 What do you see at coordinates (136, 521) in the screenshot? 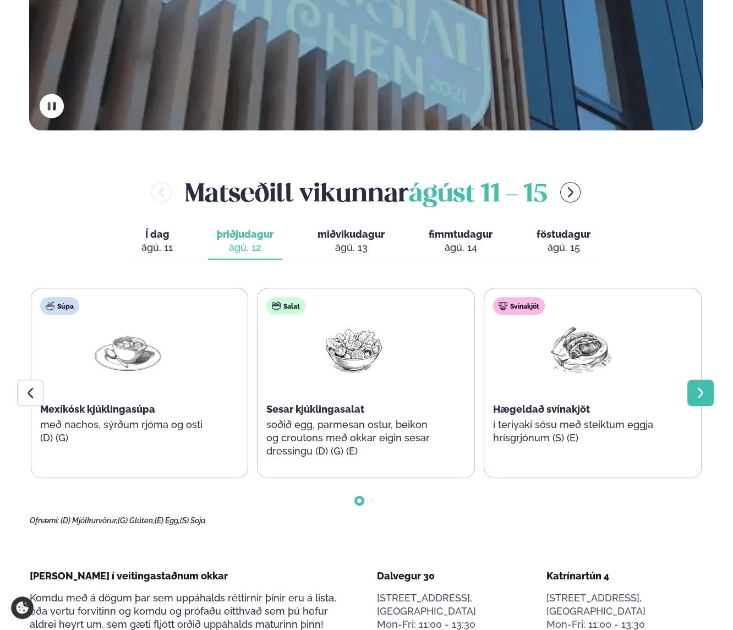
I see `span: (G) Glúten,` at bounding box center [136, 521].